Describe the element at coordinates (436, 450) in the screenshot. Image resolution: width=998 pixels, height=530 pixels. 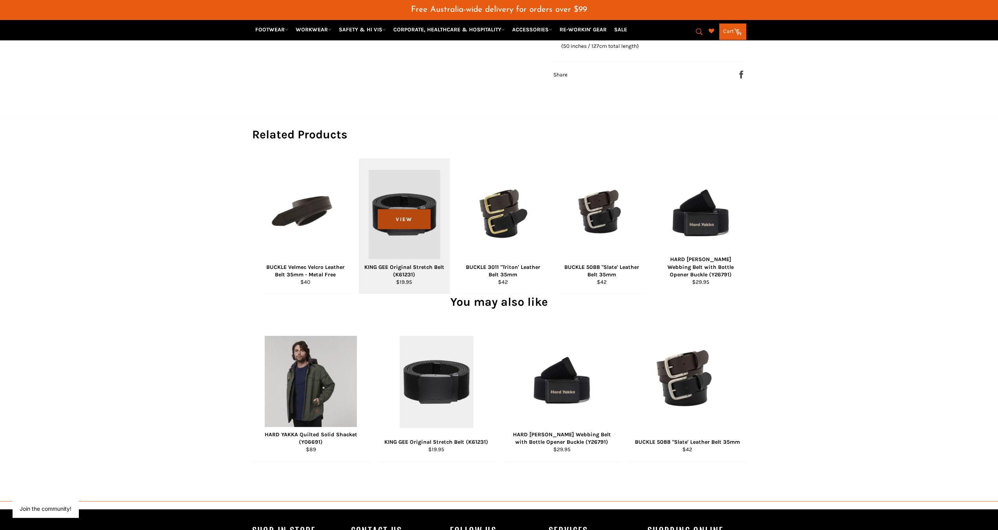
I see `div: $19.95` at that location.